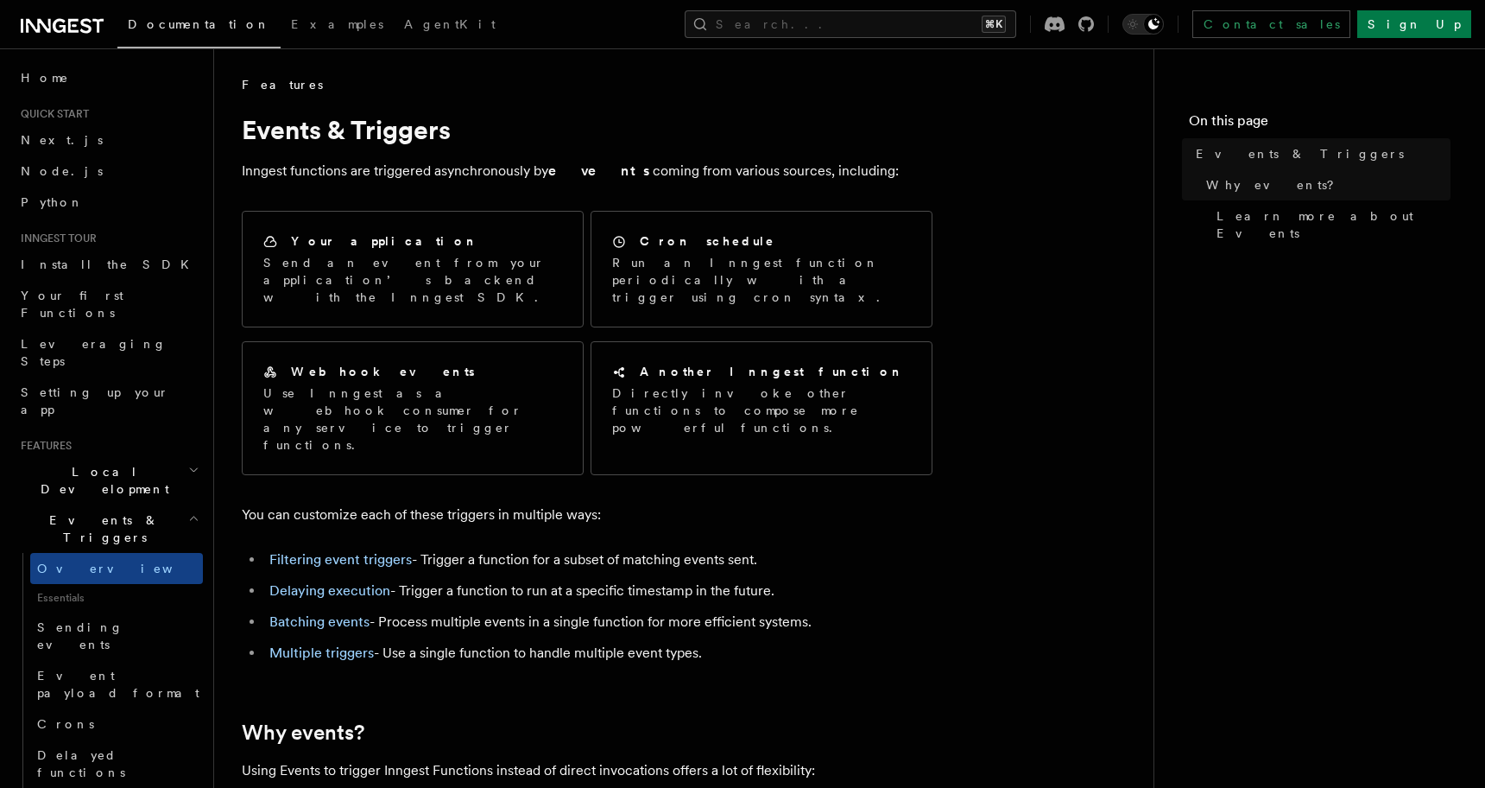 The width and height of the screenshot is (1485, 788). Describe the element at coordinates (337, 24) in the screenshot. I see `span: Examples` at that location.